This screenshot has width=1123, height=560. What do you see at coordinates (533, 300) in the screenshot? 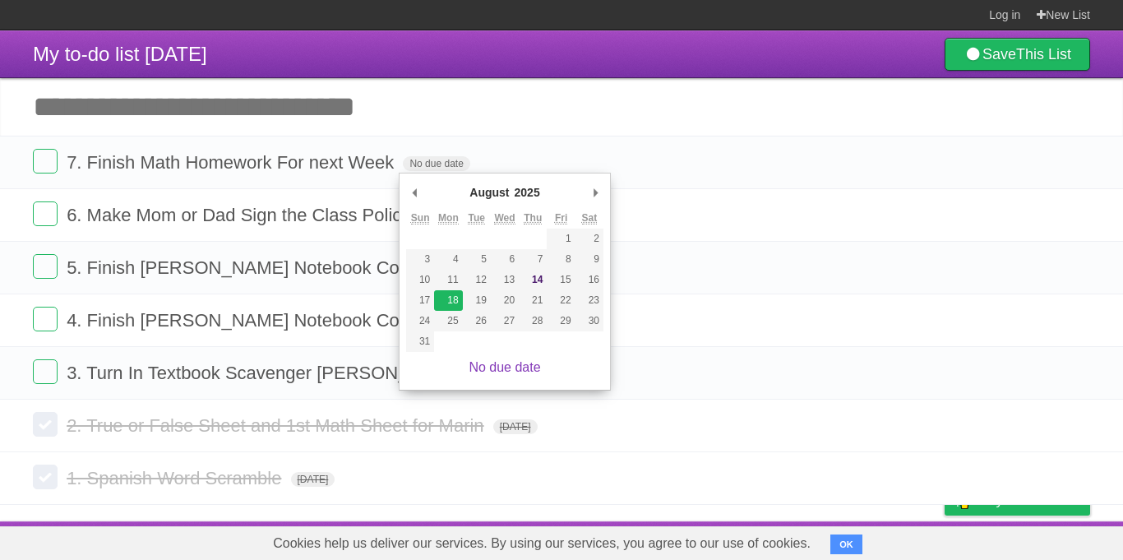
I see `button: 21` at bounding box center [533, 300].